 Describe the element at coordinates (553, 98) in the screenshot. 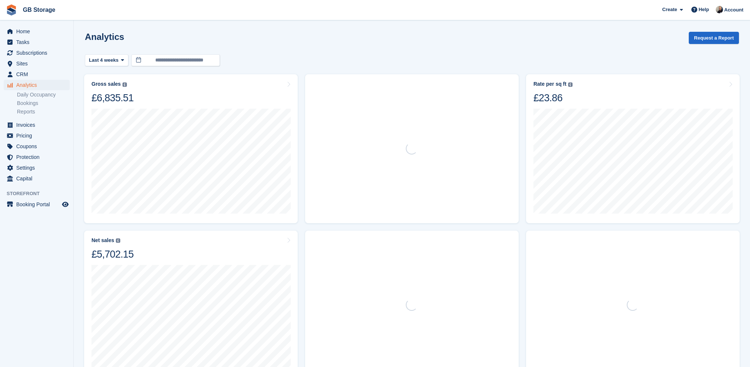

I see `div: £23.86` at that location.